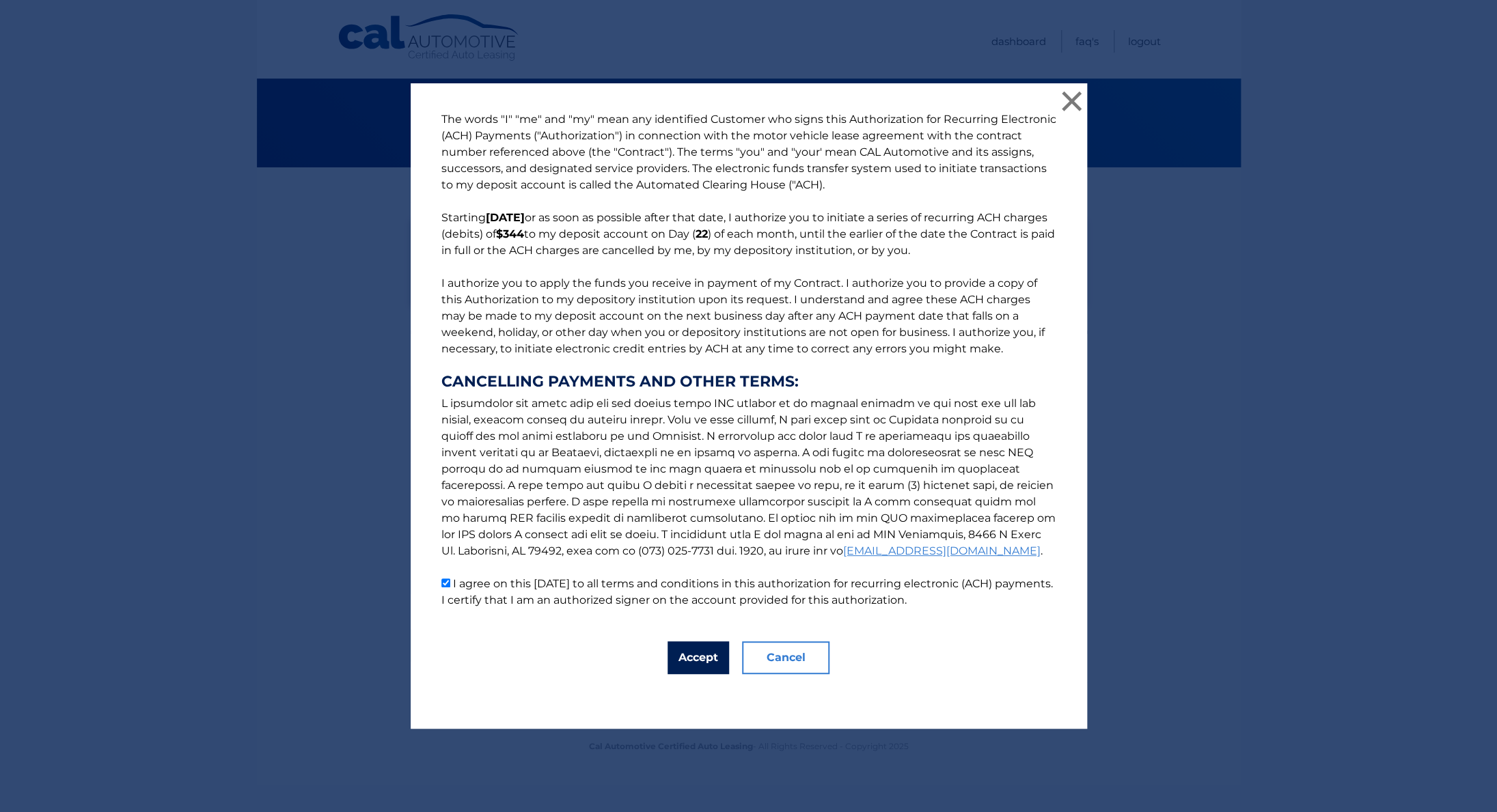 The image size is (1497, 812). What do you see at coordinates (701, 233) in the screenshot?
I see `b: 22` at bounding box center [701, 233].